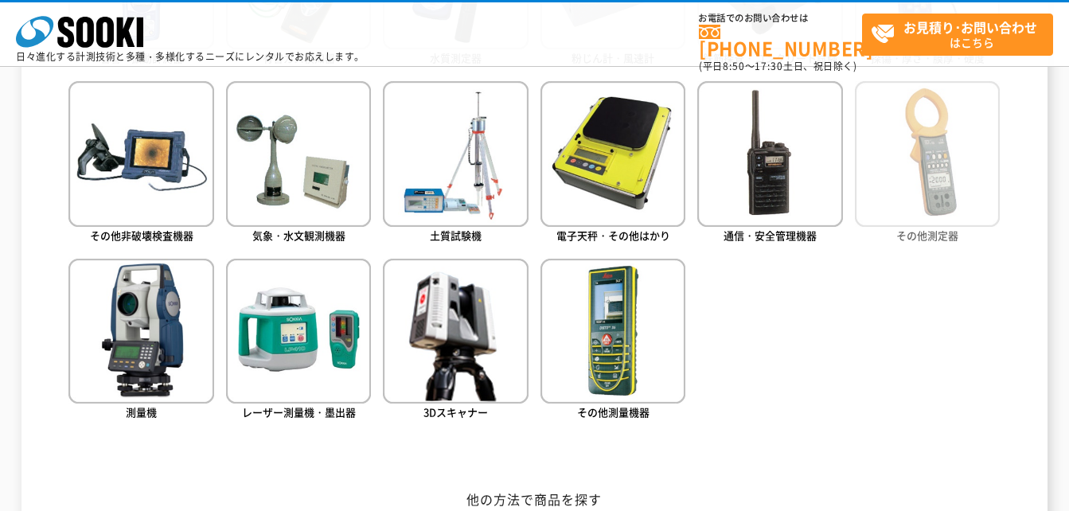 The width and height of the screenshot is (1069, 511). Describe the element at coordinates (613, 235) in the screenshot. I see `span: 電子天秤・その他はかり` at that location.